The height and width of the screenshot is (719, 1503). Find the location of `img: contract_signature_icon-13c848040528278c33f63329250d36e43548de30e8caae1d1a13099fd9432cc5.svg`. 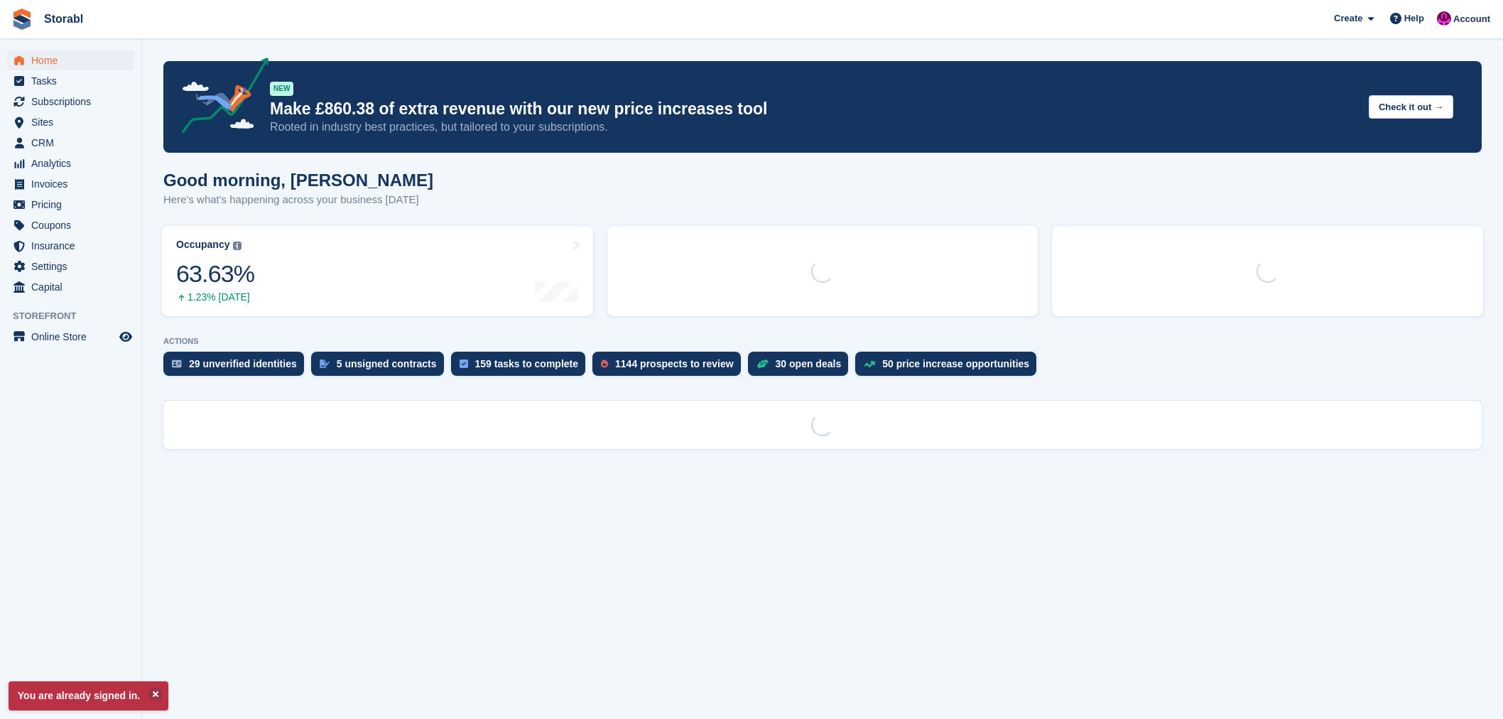

img: contract_signature_icon-13c848040528278c33f63329250d36e43548de30e8caae1d1a13099fd9432cc5.svg is located at coordinates (325, 364).